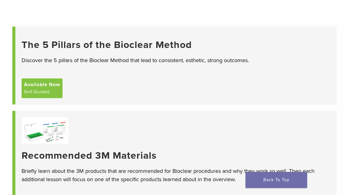 The width and height of the screenshot is (349, 195). What do you see at coordinates (176, 156) in the screenshot?
I see `h3: Recommended 3M Materials` at bounding box center [176, 156].